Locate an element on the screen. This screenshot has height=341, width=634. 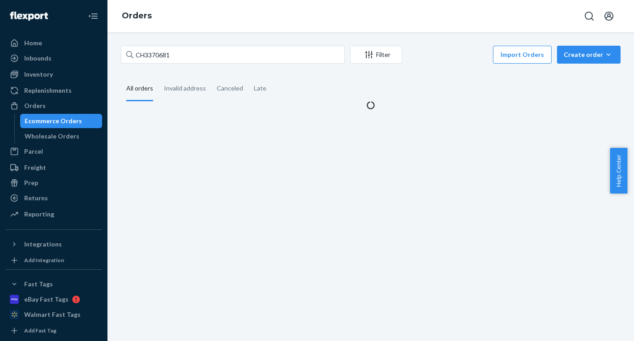
img: Flexport logo is located at coordinates (29, 16).